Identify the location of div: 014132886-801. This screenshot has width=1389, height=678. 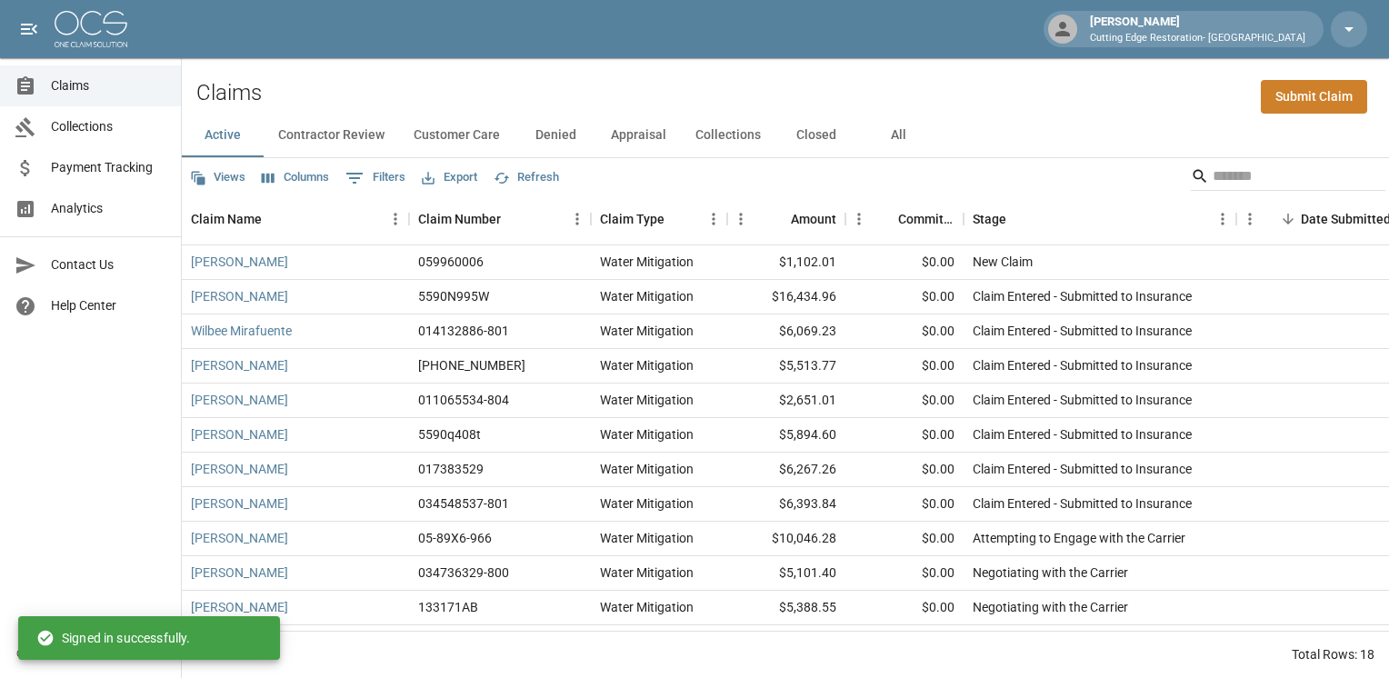
(464, 331).